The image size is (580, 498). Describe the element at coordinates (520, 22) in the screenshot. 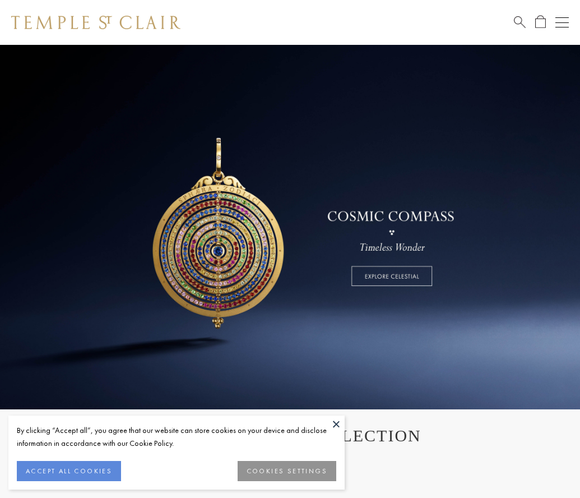

I see `a: Search` at that location.